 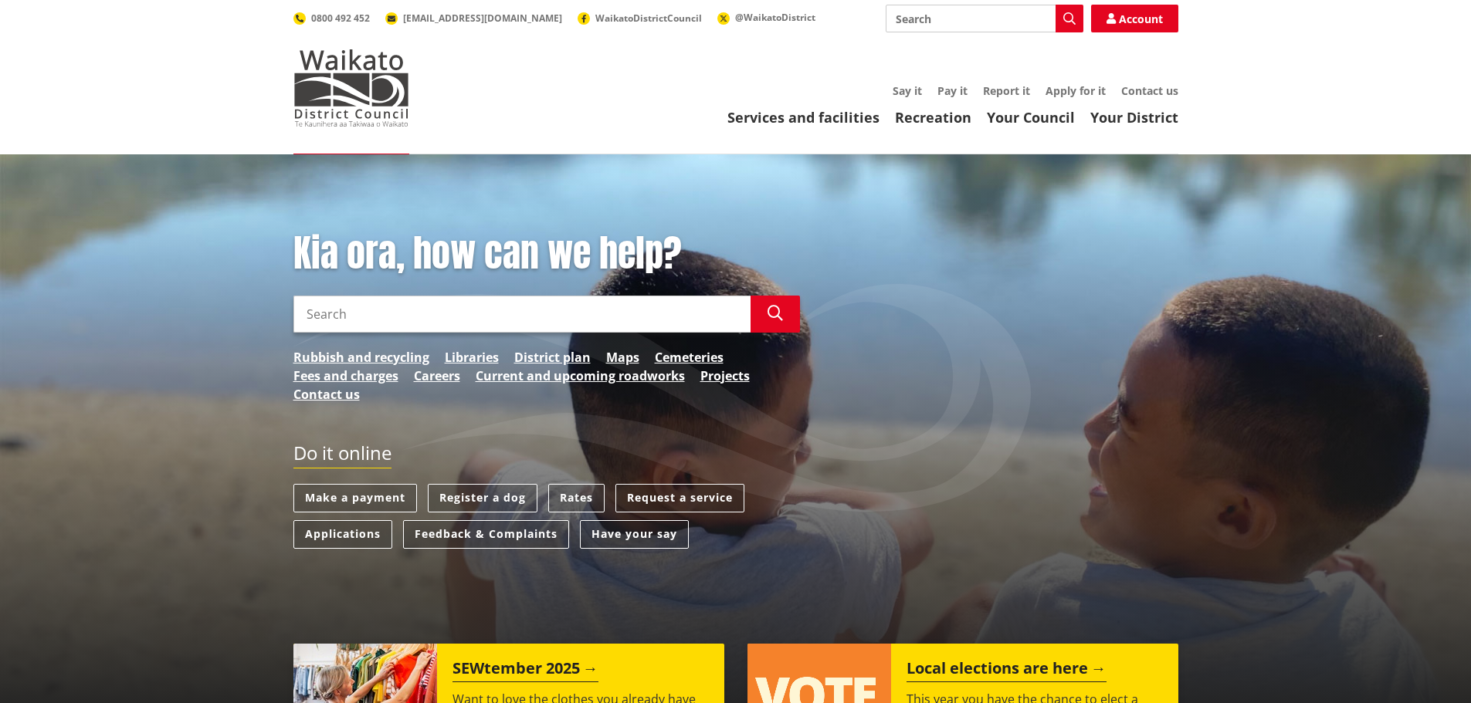 What do you see at coordinates (639, 18) in the screenshot?
I see `a: WaikatoDistrictCouncil` at bounding box center [639, 18].